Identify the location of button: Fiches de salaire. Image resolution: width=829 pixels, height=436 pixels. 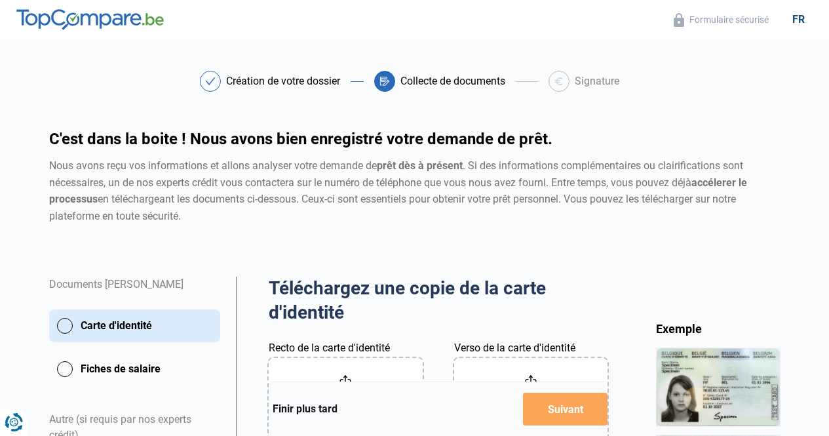
(134, 369).